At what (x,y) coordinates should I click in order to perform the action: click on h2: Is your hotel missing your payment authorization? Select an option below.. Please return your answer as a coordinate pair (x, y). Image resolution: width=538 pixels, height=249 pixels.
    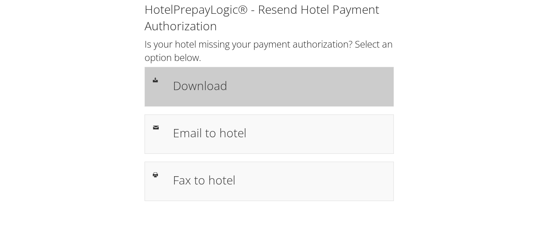
    Looking at the image, I should click on (269, 50).